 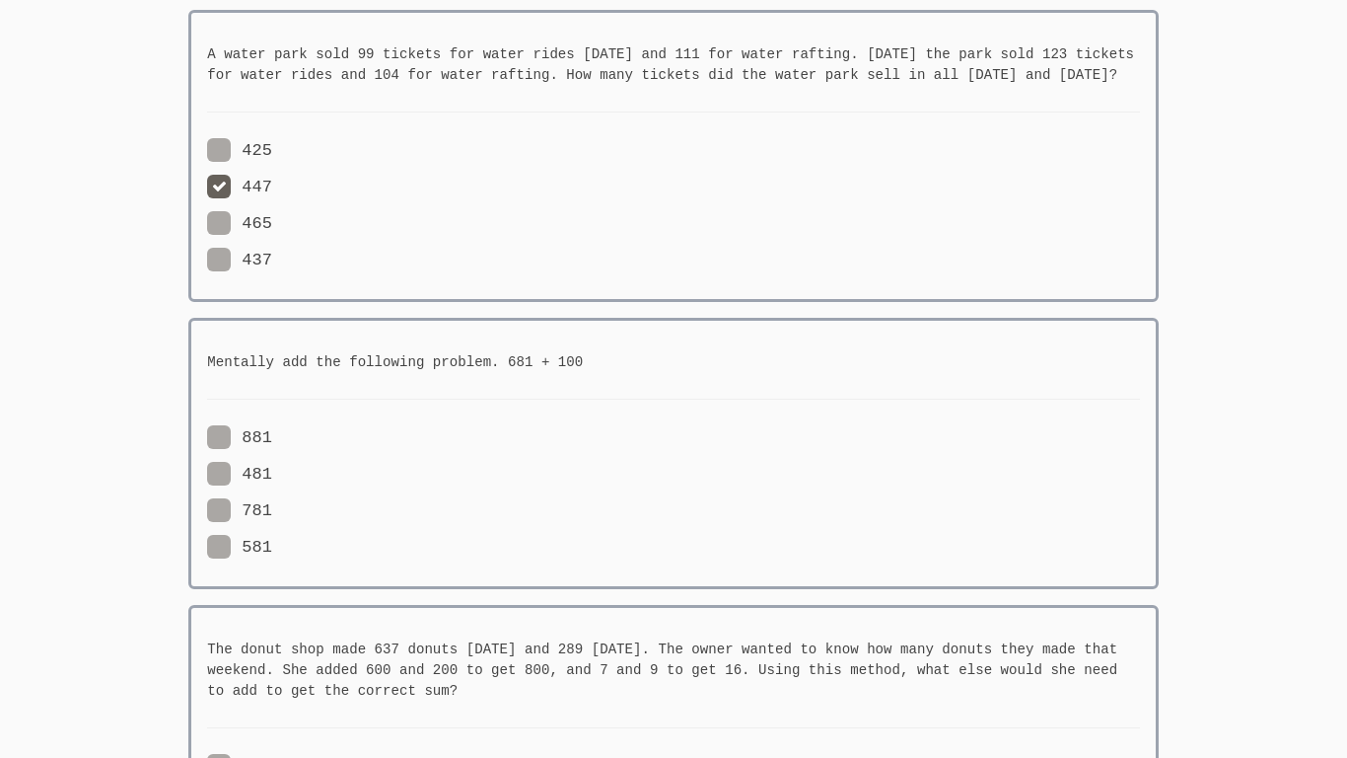 I want to click on label: 481, so click(x=240, y=474).